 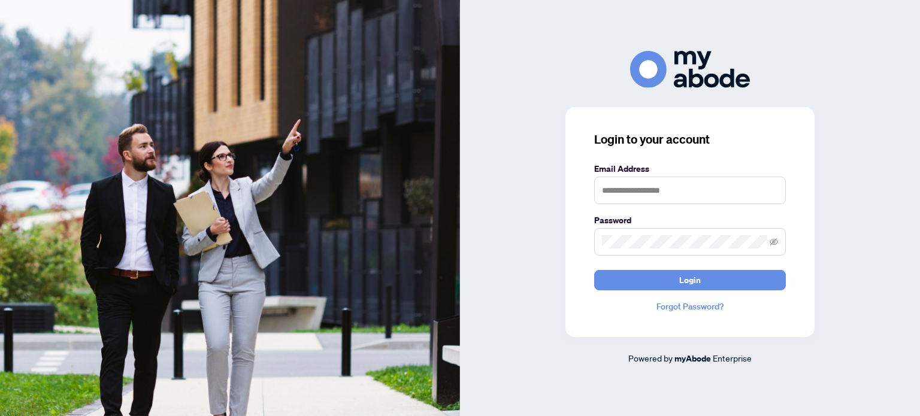 What do you see at coordinates (774, 242) in the screenshot?
I see `span: eye-invisible` at bounding box center [774, 242].